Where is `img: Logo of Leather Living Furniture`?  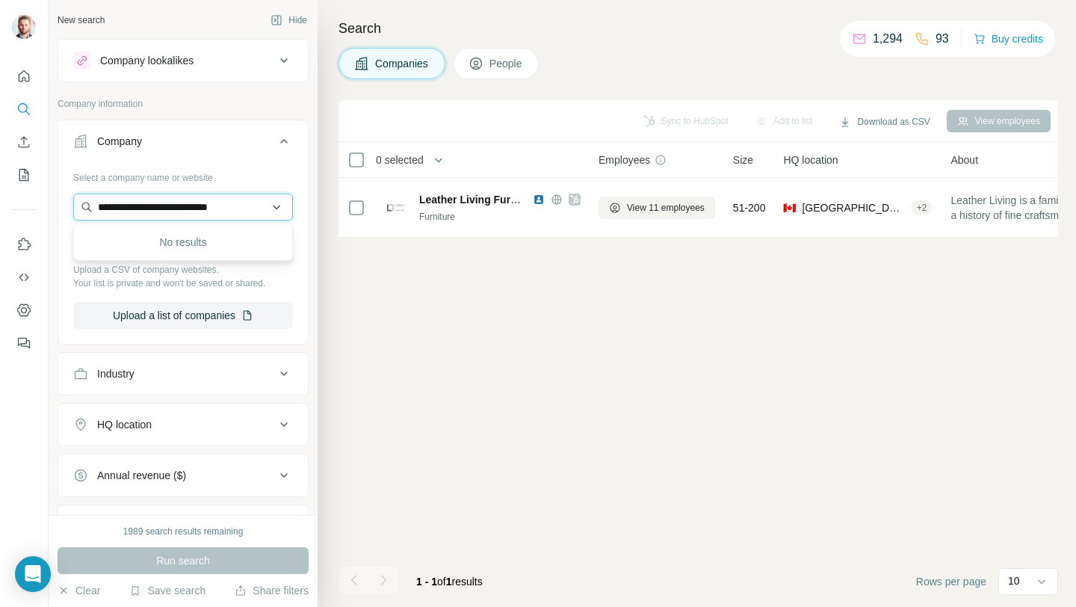 img: Logo of Leather Living Furniture is located at coordinates (395, 208).